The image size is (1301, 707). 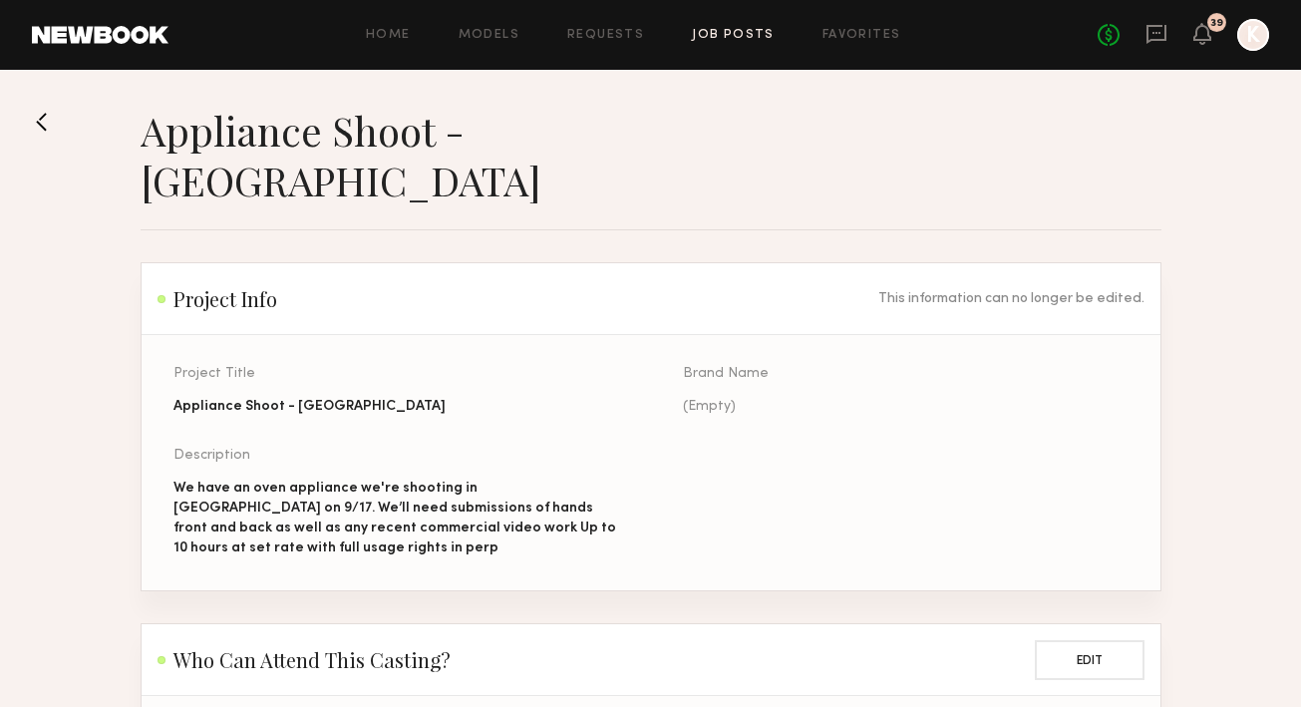 What do you see at coordinates (1089, 660) in the screenshot?
I see `button: Edit` at bounding box center [1089, 660].